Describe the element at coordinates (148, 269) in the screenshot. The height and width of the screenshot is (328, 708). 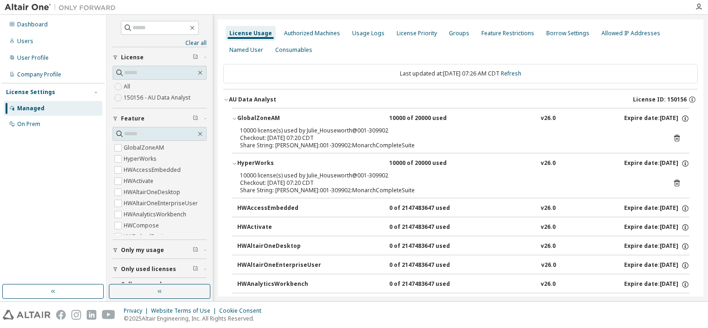
I see `span: Only used licenses` at that location.